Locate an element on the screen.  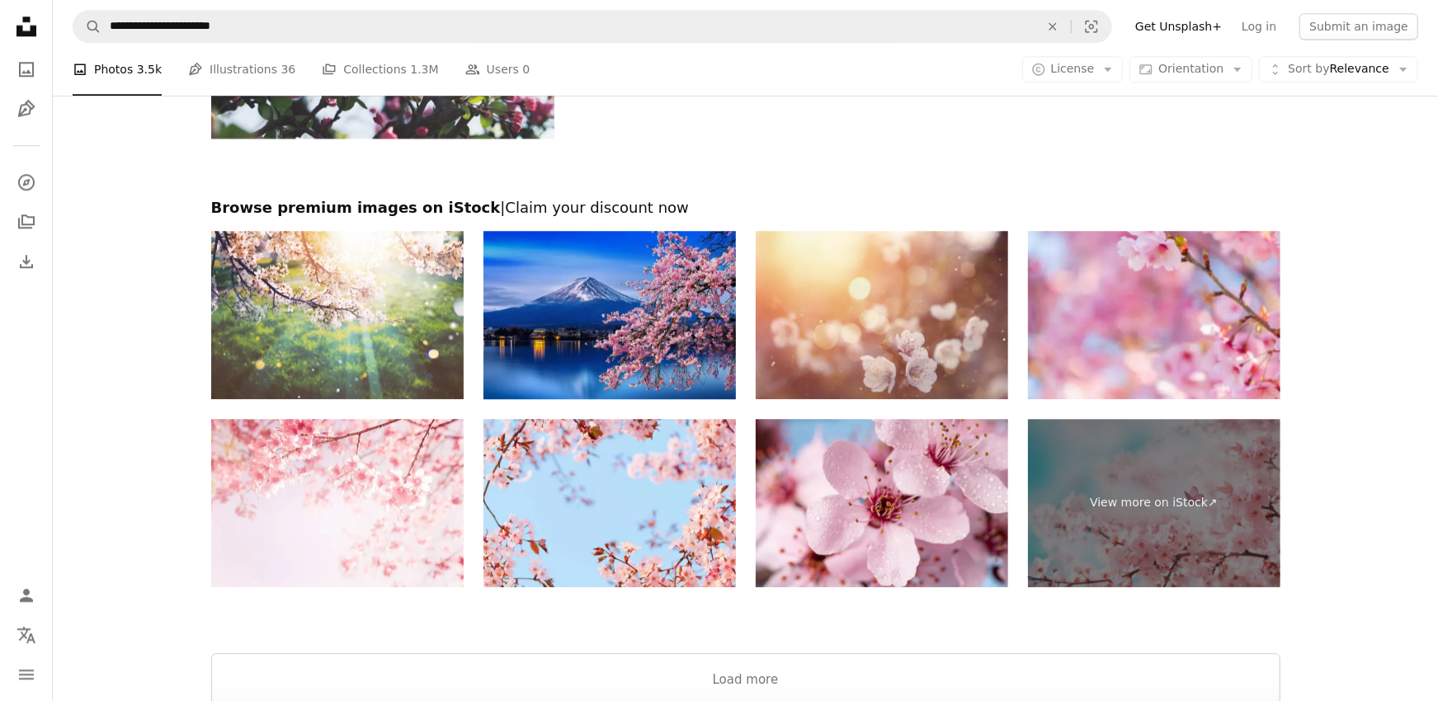
a: Collections is located at coordinates (26, 222).